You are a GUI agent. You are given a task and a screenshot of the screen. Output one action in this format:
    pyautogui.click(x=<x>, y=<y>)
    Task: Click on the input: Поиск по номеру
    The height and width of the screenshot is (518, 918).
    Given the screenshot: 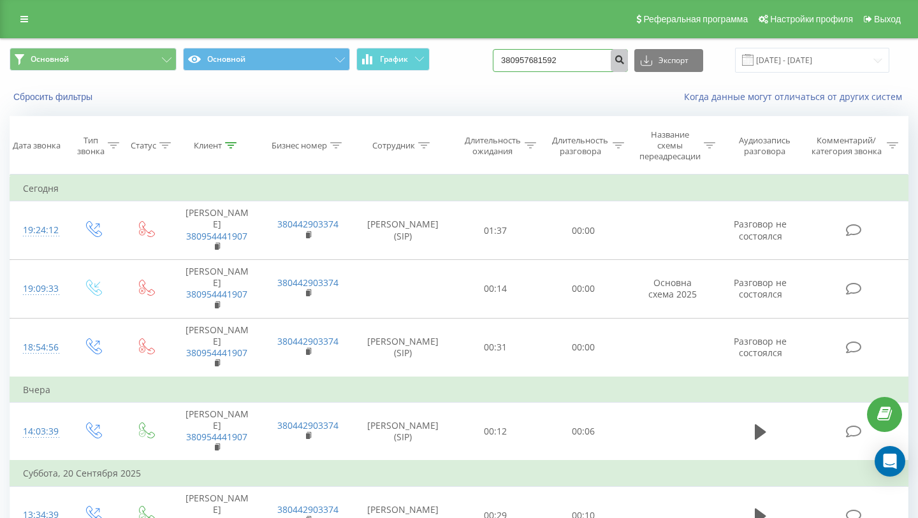 What is the action you would take?
    pyautogui.click(x=561, y=61)
    